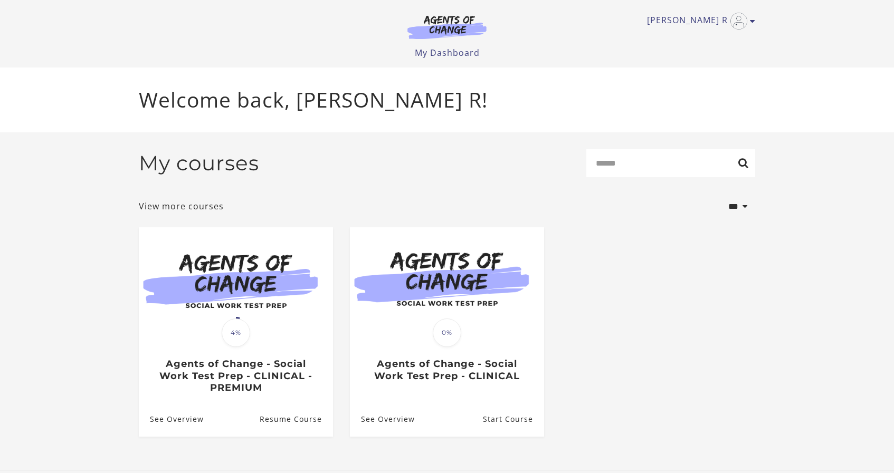 This screenshot has width=894, height=473. Describe the element at coordinates (446, 370) in the screenshot. I see `h3: Agents of Change - Social Work Test Prep - CLINICAL` at that location.